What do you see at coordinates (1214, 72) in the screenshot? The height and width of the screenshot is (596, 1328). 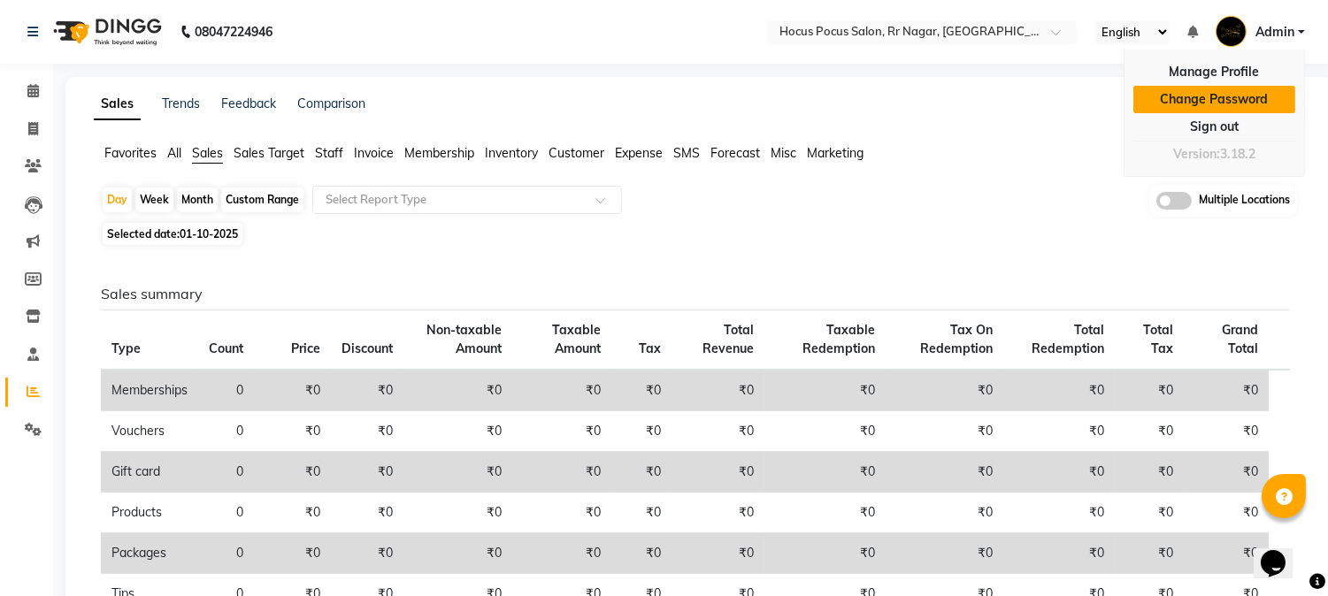 I see `a: Manage Profile` at bounding box center [1214, 72].